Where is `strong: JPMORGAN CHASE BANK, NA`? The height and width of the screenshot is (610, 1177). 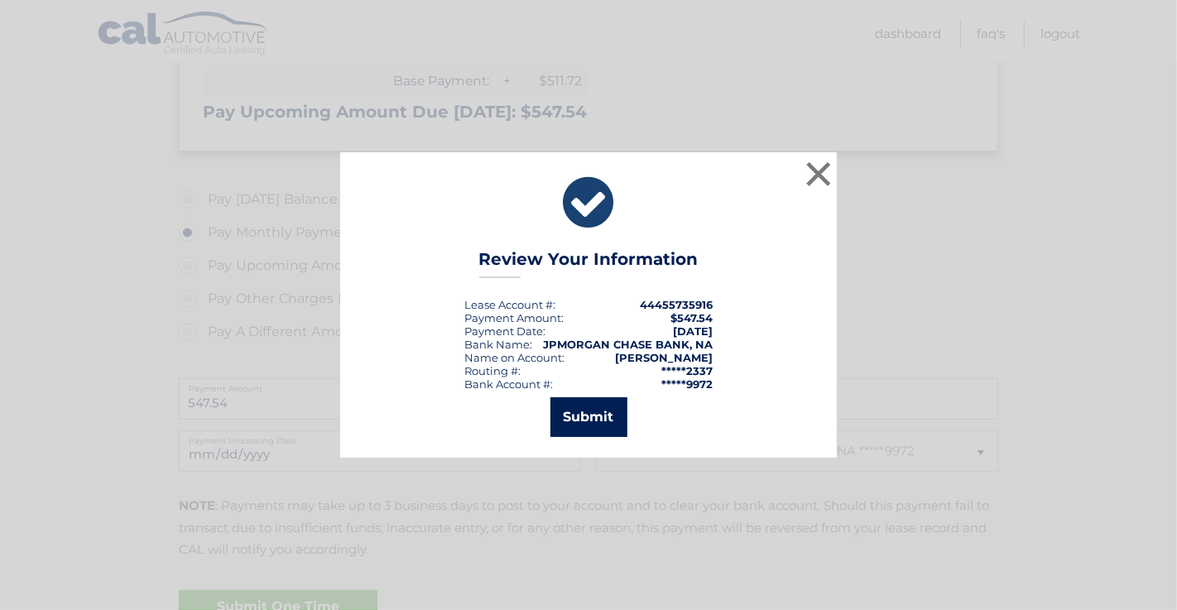 strong: JPMORGAN CHASE BANK, NA is located at coordinates (628, 344).